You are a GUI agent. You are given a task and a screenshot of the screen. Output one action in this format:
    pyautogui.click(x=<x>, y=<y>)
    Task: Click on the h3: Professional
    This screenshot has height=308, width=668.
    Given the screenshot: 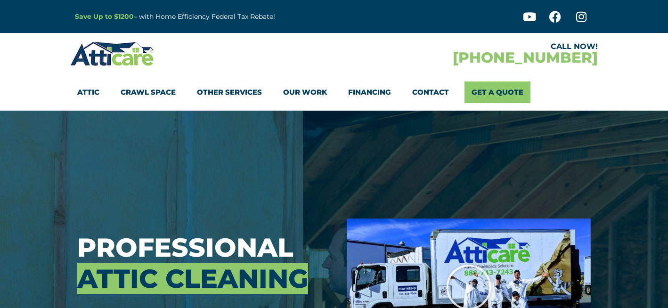 What is the action you would take?
    pyautogui.click(x=205, y=263)
    